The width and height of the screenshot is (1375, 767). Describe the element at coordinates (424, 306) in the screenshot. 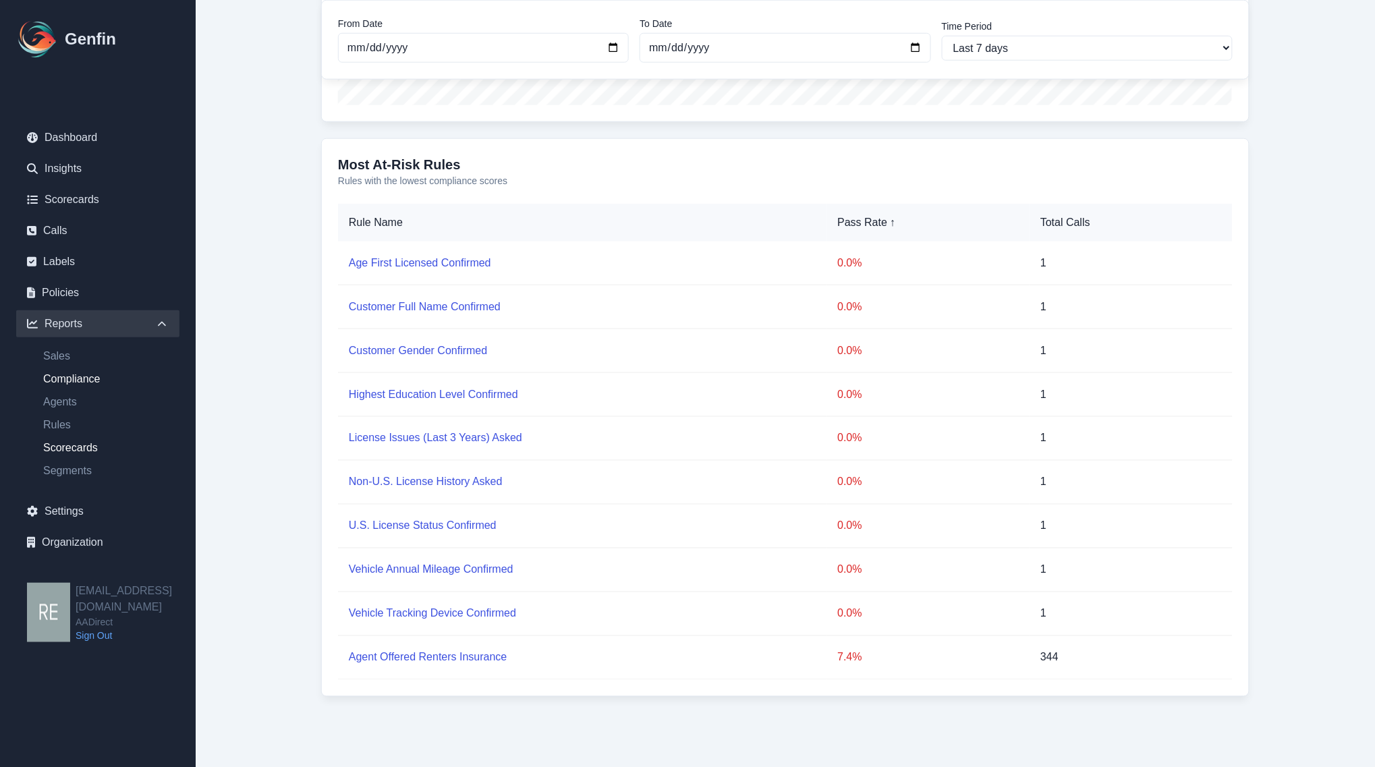

I see `a: Customer Full Name Confirmed` at that location.